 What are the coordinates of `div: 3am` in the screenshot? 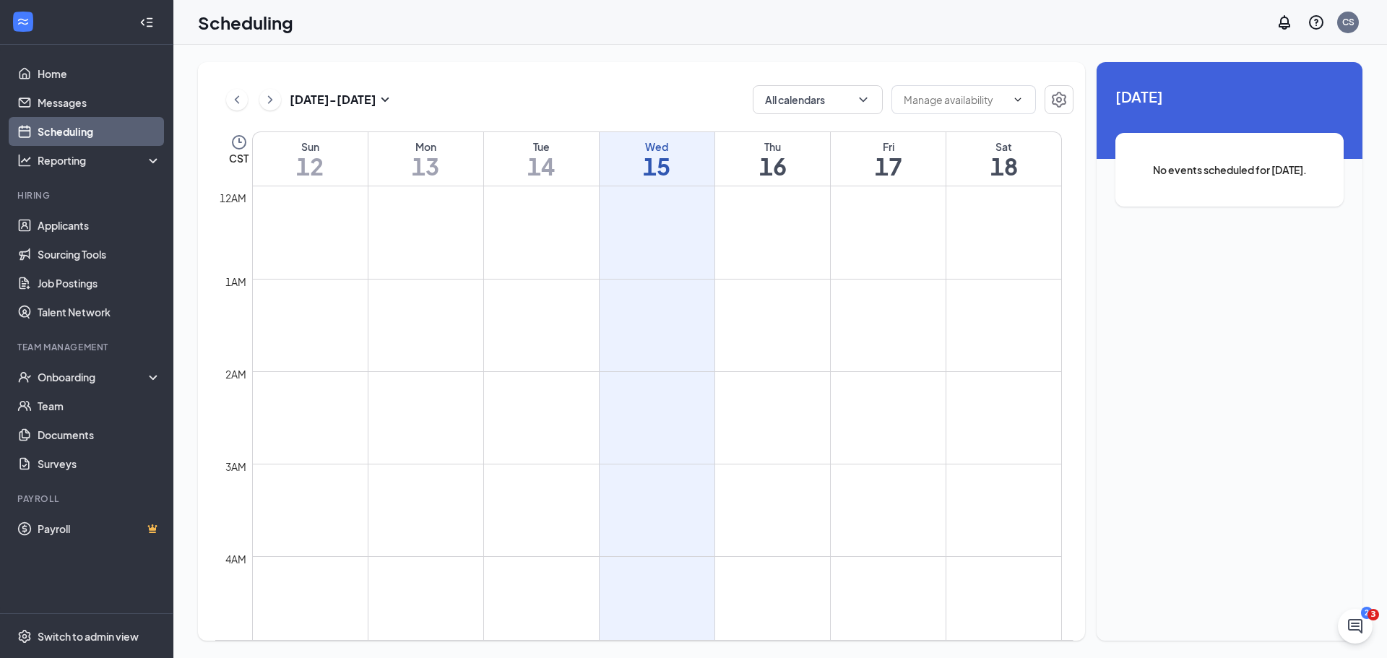 It's located at (236, 467).